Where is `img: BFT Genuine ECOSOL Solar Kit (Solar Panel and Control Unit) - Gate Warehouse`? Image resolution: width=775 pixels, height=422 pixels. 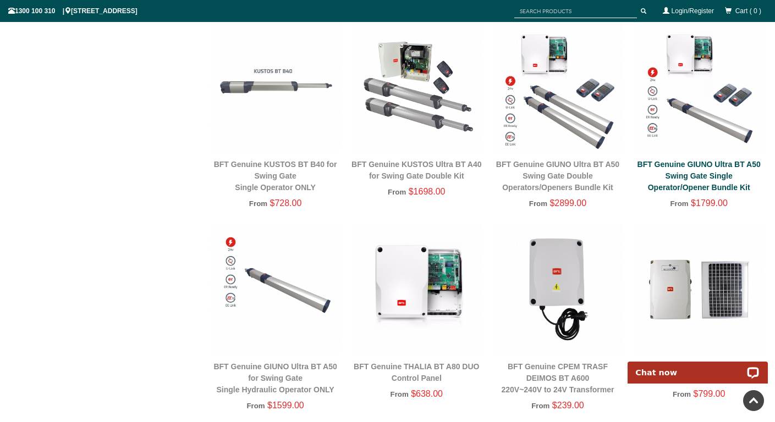 img: BFT Genuine ECOSOL Solar Kit (Solar Panel and Control Unit) - Gate Warehouse is located at coordinates (698, 289).